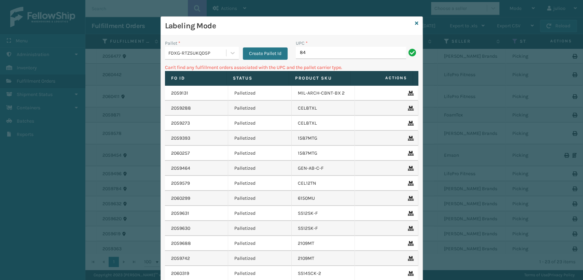 Image resolution: width=583 pixels, height=280 pixels. I want to click on span: Actions, so click(382, 78).